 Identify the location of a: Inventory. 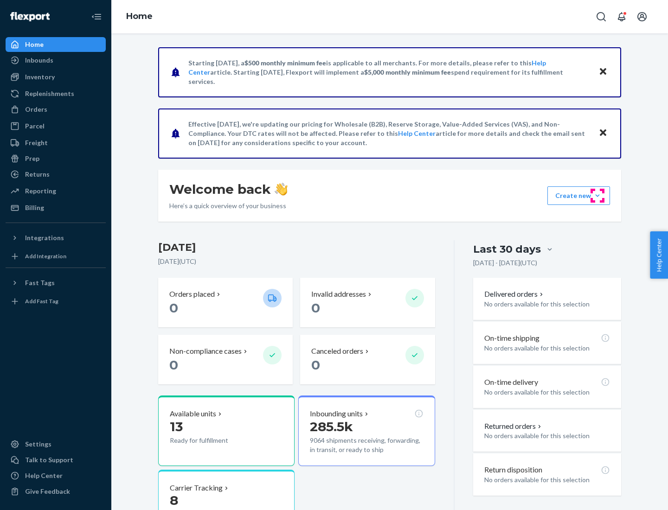
(56, 77).